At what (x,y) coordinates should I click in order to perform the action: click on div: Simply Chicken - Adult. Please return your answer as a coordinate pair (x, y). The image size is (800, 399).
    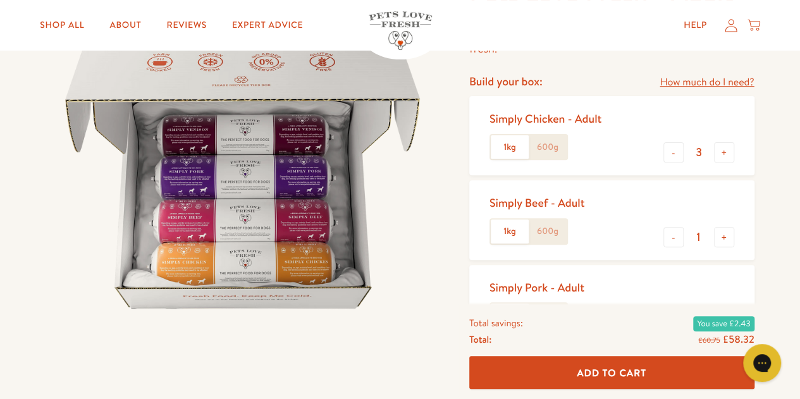
    Looking at the image, I should click on (545, 118).